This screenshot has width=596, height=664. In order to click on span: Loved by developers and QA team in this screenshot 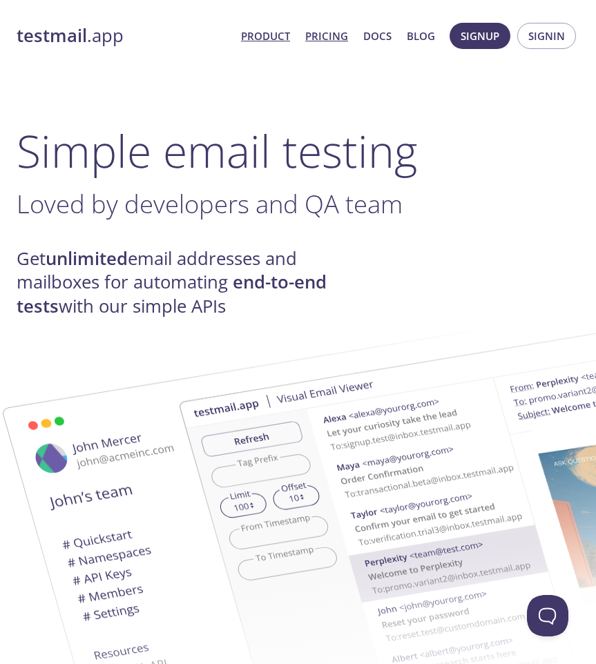, I will do `click(209, 204)`.